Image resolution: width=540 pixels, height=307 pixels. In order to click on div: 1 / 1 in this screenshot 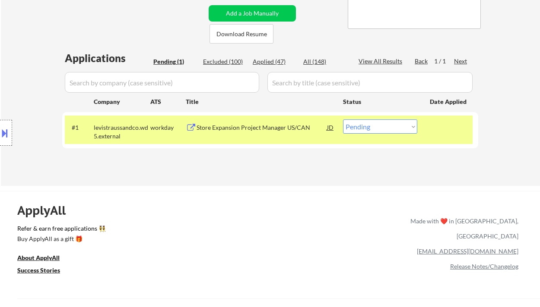, I will do `click(444, 61)`.